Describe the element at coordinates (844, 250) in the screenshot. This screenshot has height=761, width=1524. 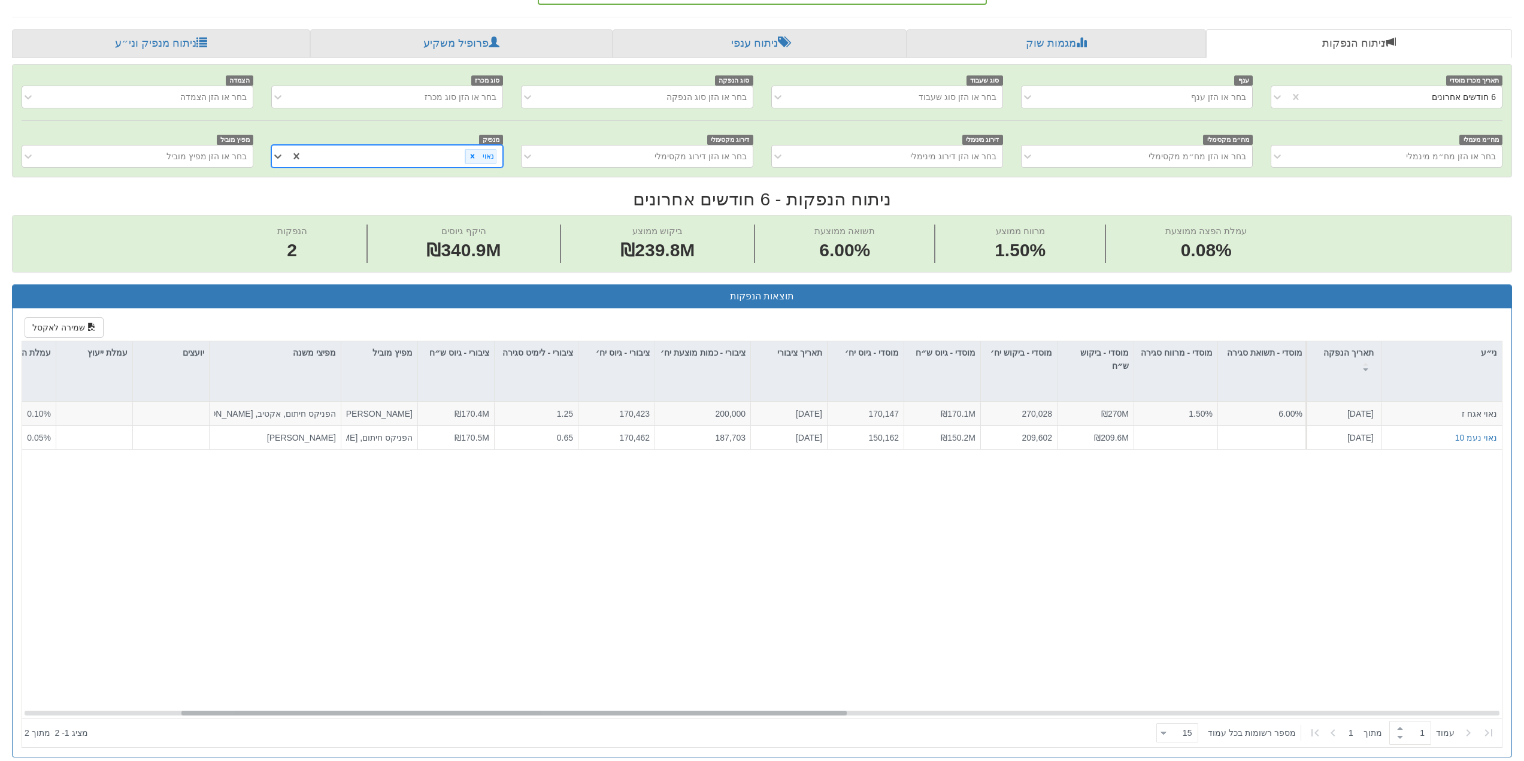
I see `span: 6.00%` at that location.